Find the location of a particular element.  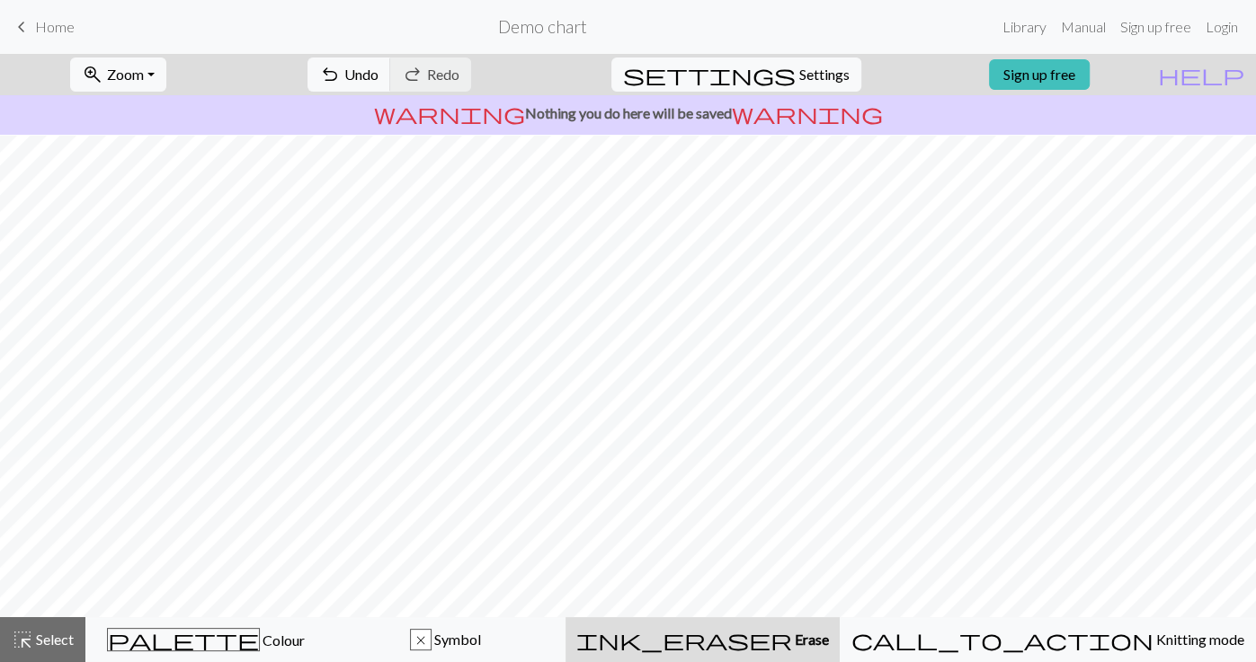

button: Zoom is located at coordinates (118, 75).